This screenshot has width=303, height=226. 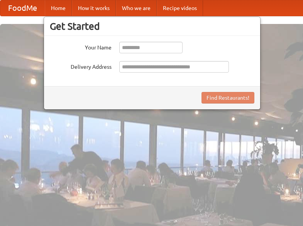 I want to click on a: Home, so click(x=58, y=8).